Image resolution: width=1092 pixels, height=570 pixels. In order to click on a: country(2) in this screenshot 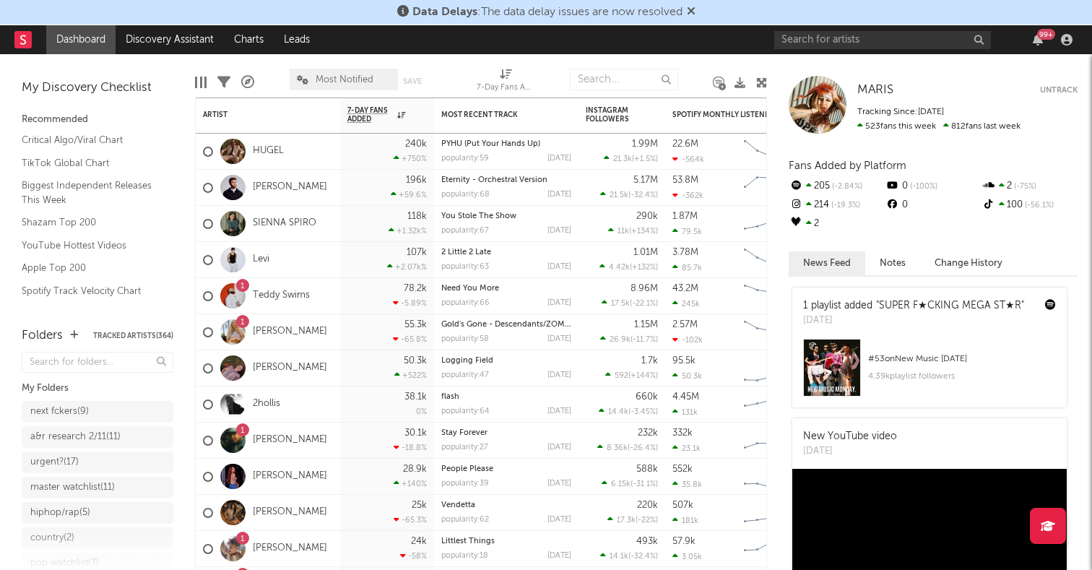, I will do `click(97, 538)`.